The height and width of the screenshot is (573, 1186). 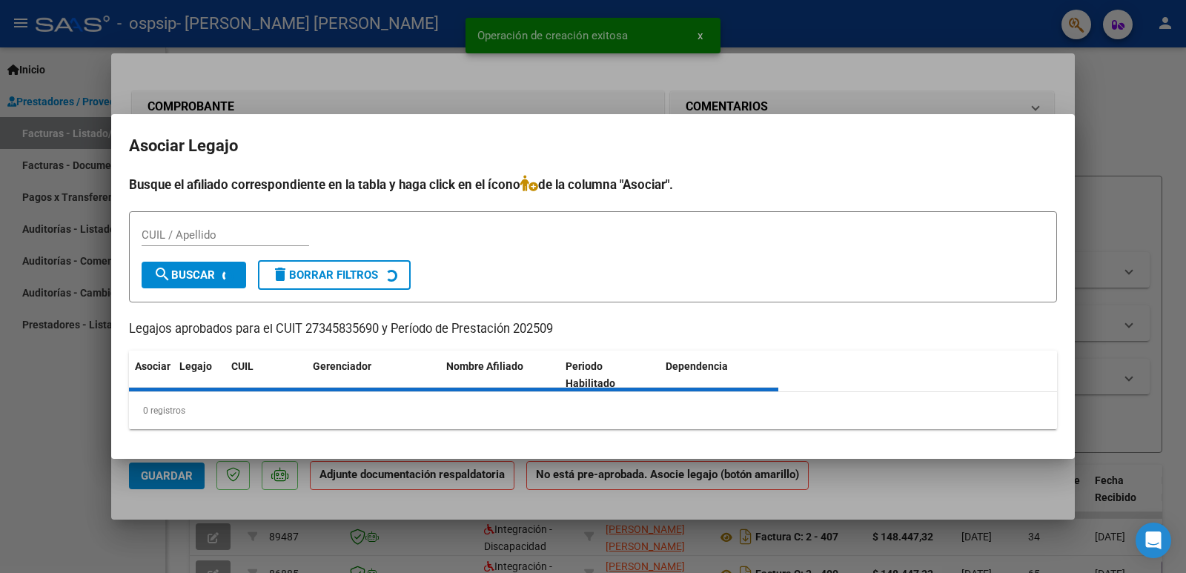 I want to click on span: Nombre Afiliado, so click(x=485, y=366).